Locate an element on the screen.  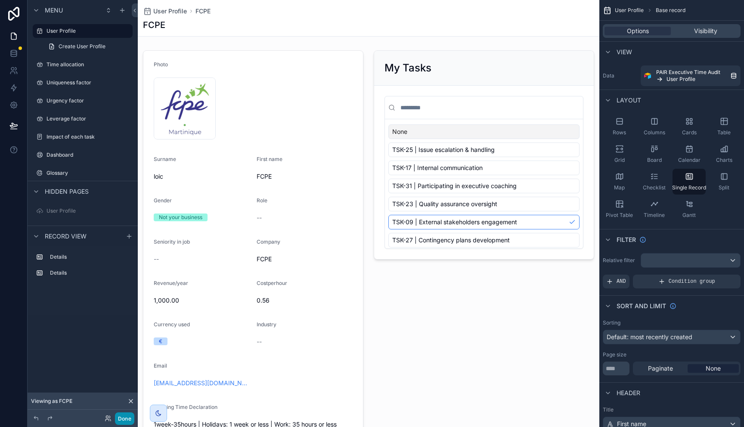
label: Time allocation is located at coordinates (89, 65).